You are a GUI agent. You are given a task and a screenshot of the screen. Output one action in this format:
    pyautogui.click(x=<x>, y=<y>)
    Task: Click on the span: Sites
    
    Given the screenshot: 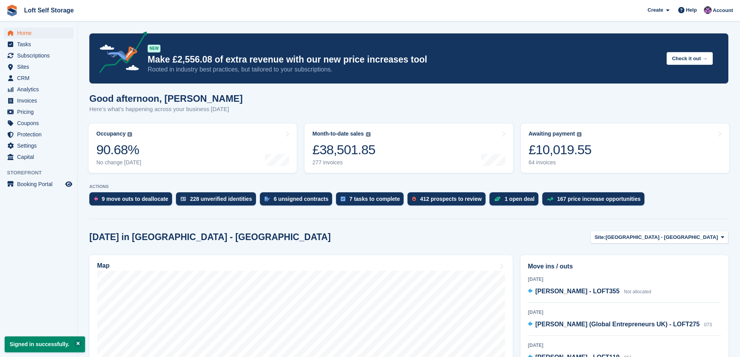 What is the action you would take?
    pyautogui.click(x=40, y=67)
    